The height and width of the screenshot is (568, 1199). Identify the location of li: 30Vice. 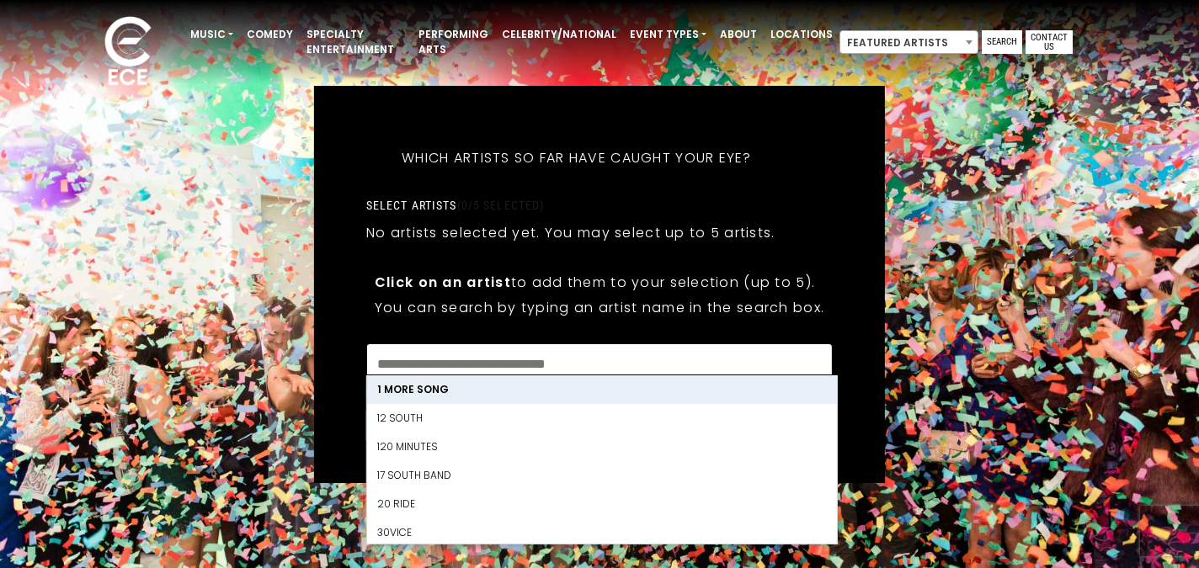
(602, 533).